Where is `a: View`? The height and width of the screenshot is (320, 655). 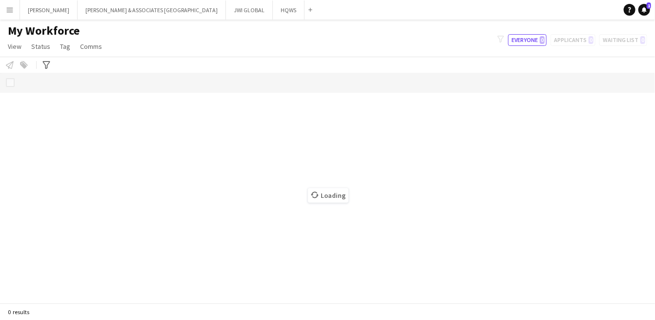
a: View is located at coordinates (15, 46).